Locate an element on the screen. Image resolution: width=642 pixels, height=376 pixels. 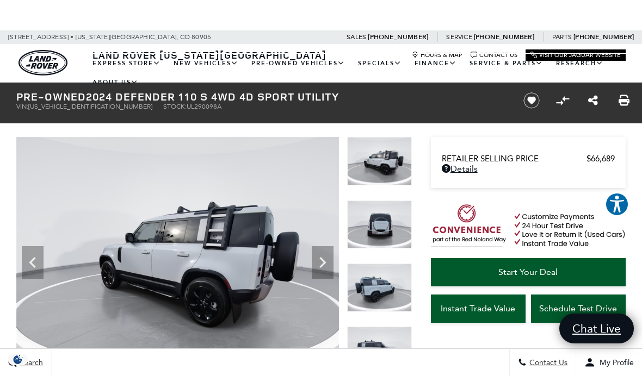
a: Retailer Selling Price $66,689 is located at coordinates (528, 159).